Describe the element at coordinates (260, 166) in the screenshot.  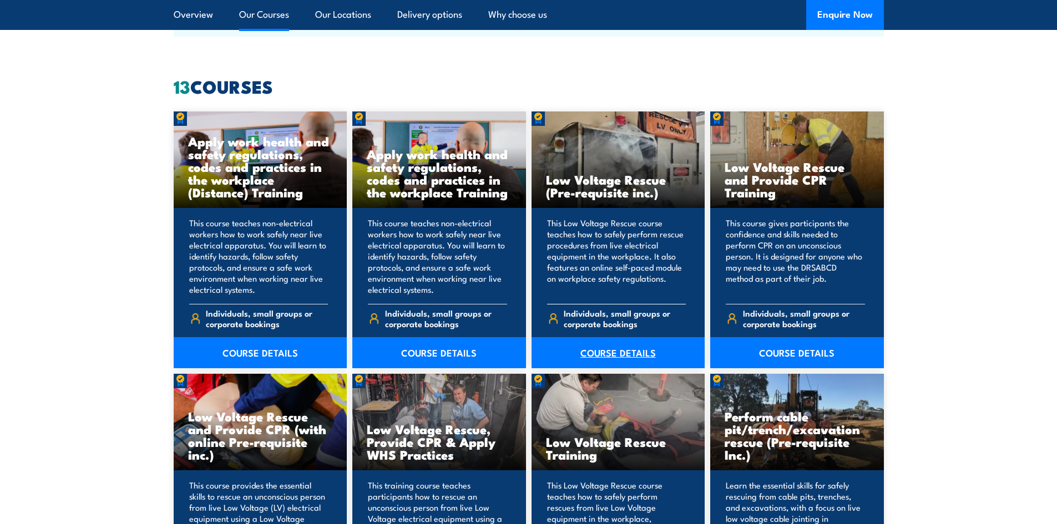
I see `h3: Apply work health and safety regulations, codes and practices in the workplace (Distance) Training` at that location.